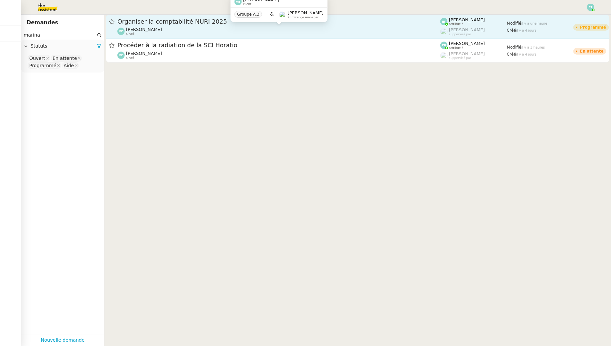 The height and width of the screenshot is (346, 611). What do you see at coordinates (63, 46) in the screenshot?
I see `div: Statuts` at bounding box center [63, 46].